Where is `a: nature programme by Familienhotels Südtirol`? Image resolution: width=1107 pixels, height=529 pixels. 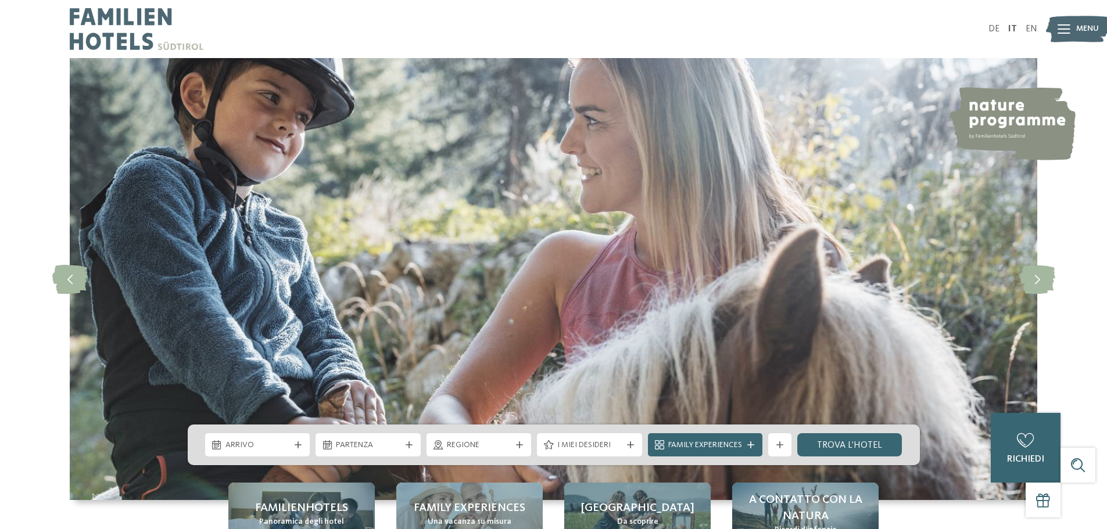
a: nature programme by Familienhotels Südtirol is located at coordinates (1011, 124).